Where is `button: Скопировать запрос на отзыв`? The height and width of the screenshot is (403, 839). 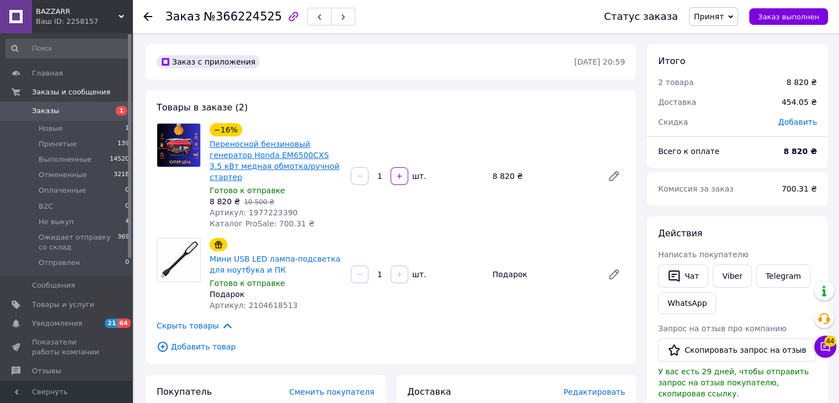 button: Скопировать запрос на отзыв is located at coordinates (737, 350).